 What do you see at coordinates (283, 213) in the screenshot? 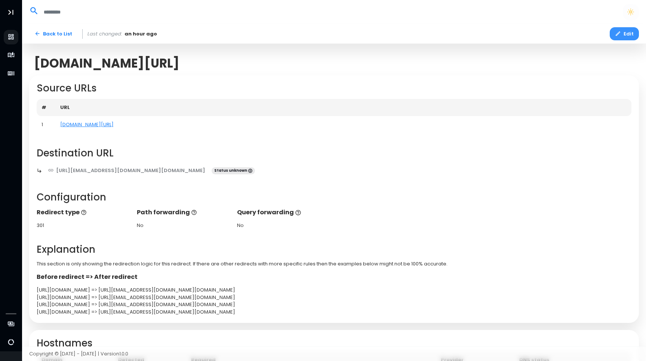
I see `p: Query forwarding` at bounding box center [283, 213].